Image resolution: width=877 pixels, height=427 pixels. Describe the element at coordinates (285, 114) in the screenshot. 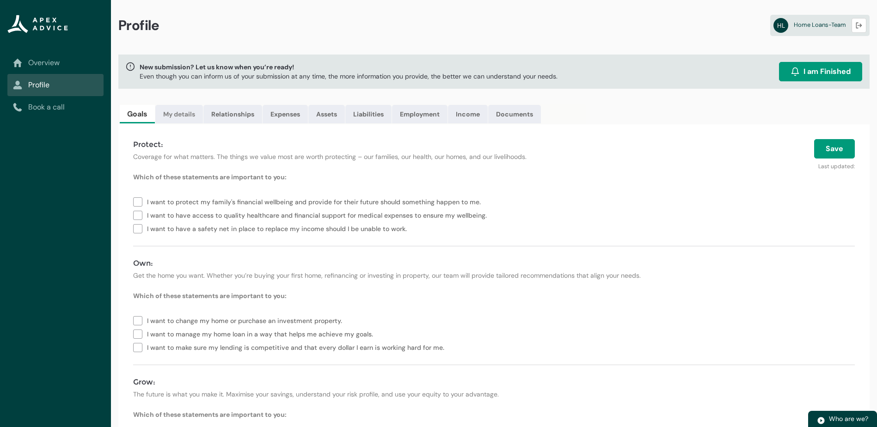

I see `li: Expenses` at that location.